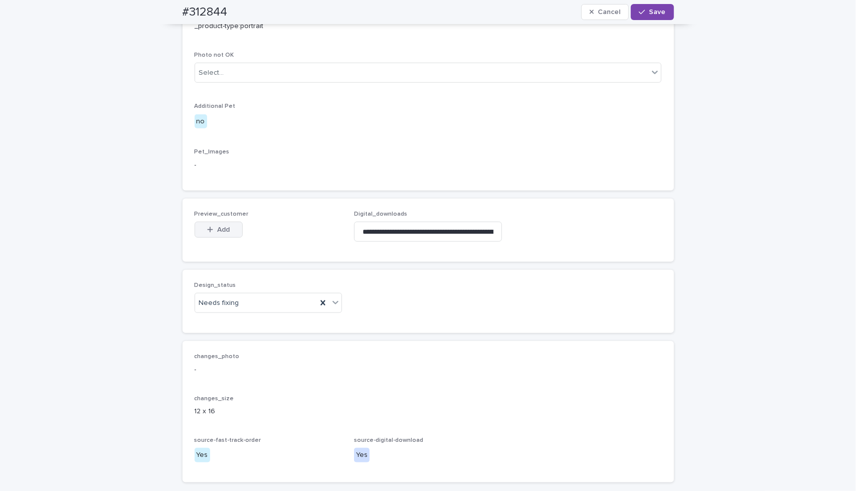  I want to click on div: Select..., so click(212, 73).